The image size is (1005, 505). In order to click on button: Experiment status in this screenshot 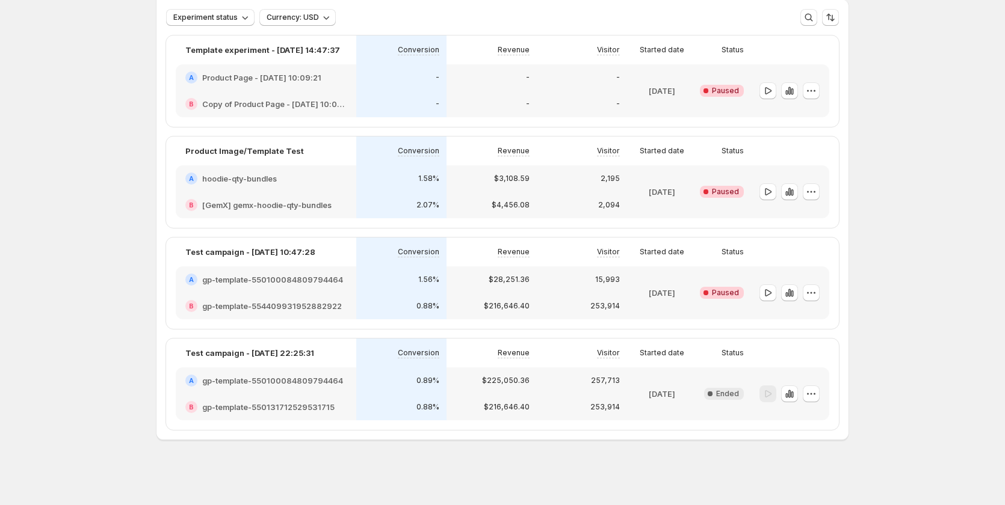, I will do `click(210, 17)`.